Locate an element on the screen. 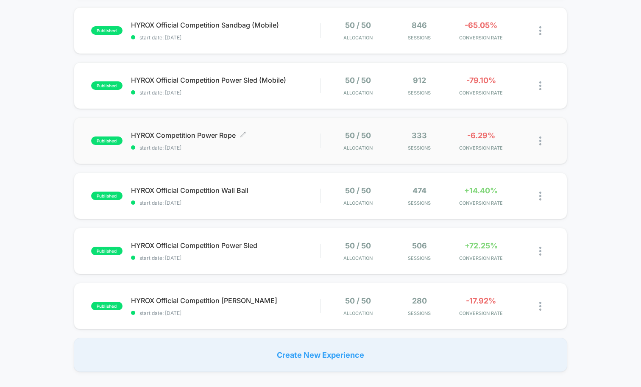 This screenshot has height=387, width=641. span: -17.92% is located at coordinates (481, 301).